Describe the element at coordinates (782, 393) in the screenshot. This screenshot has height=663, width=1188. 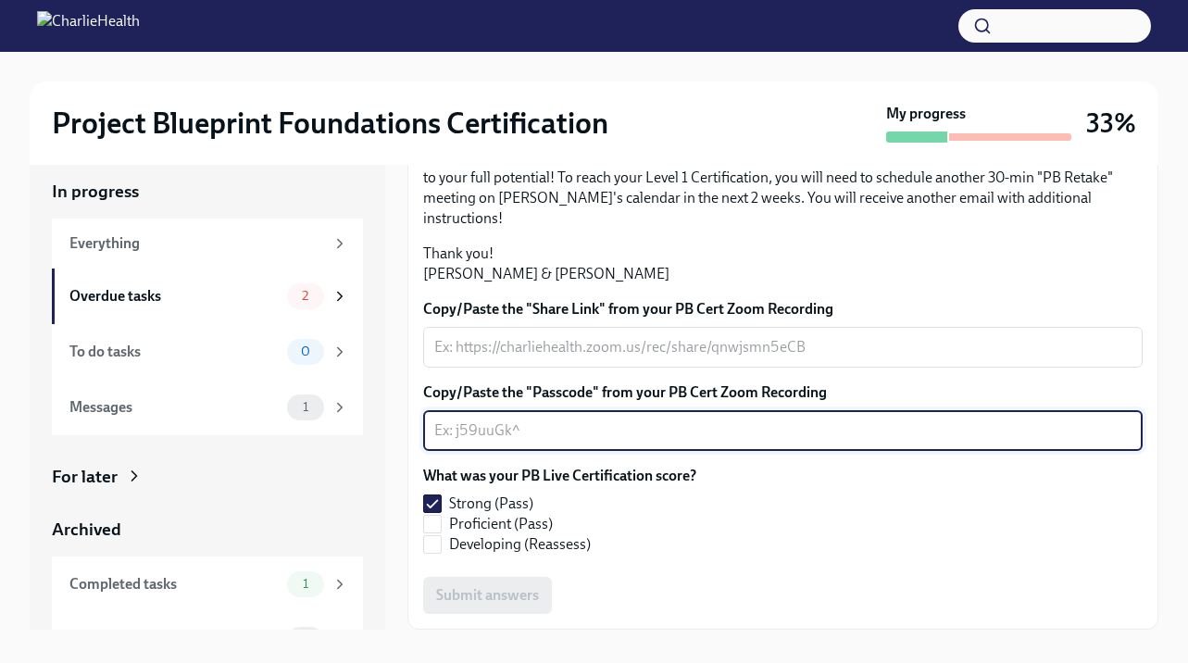
I see `label: Copy/Paste the "Passcode" from your PB Cert Zoom Recording` at that location.